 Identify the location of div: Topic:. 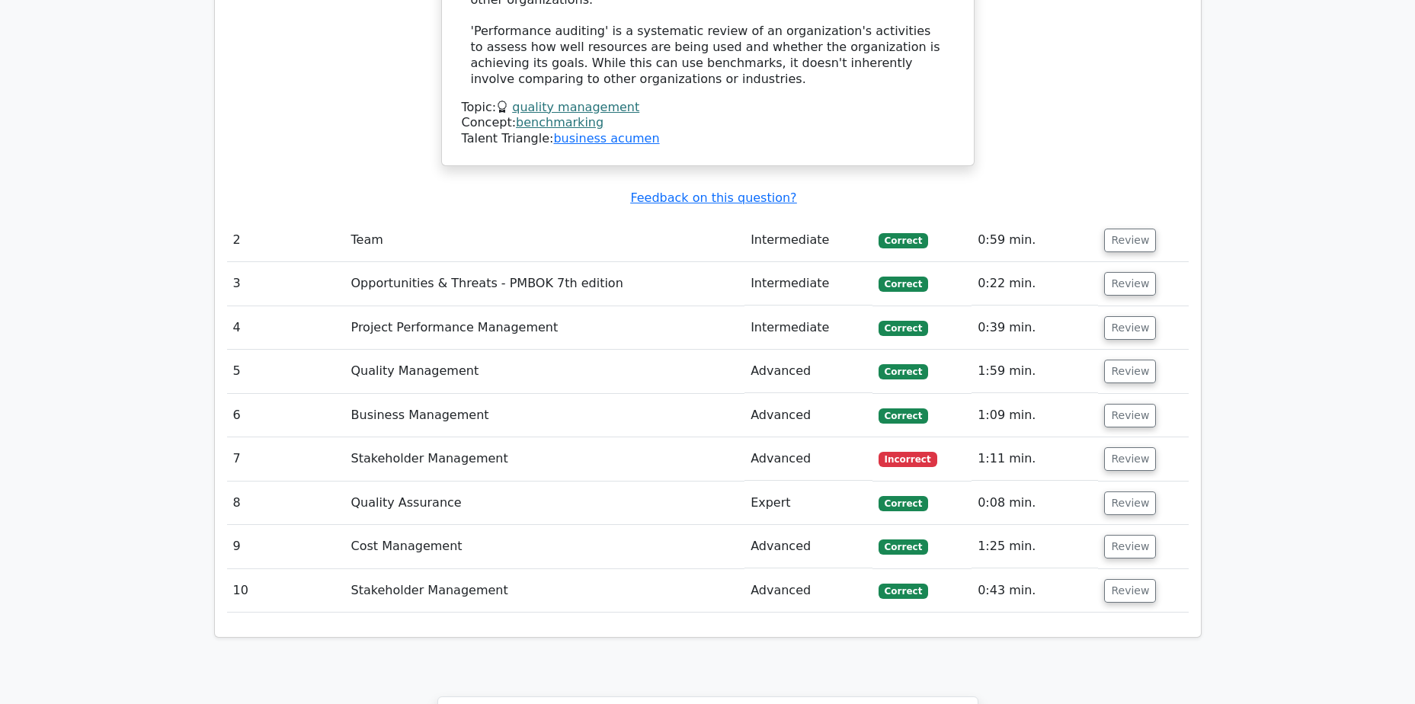
(708, 107).